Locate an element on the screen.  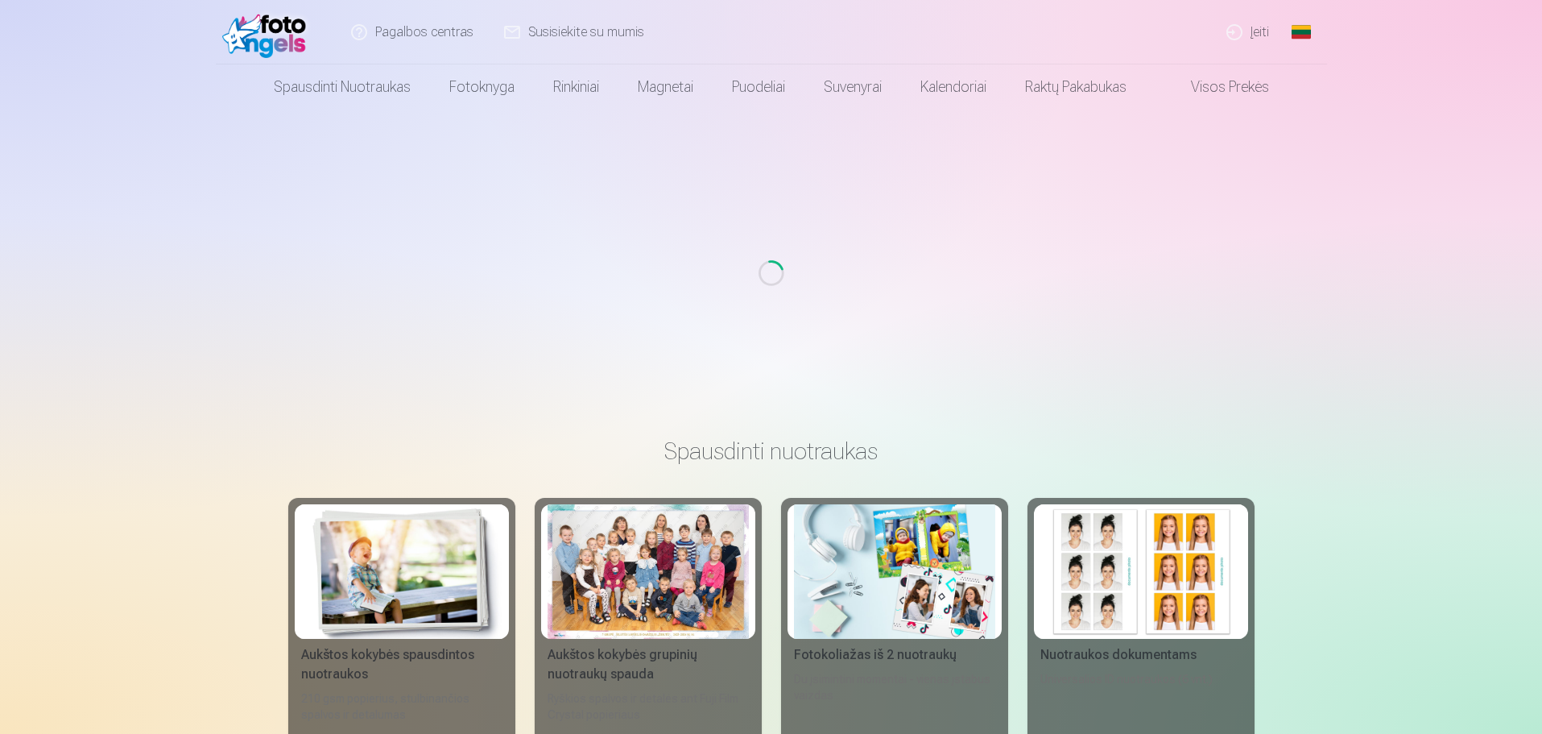
a: Rinkiniai is located at coordinates (576, 87).